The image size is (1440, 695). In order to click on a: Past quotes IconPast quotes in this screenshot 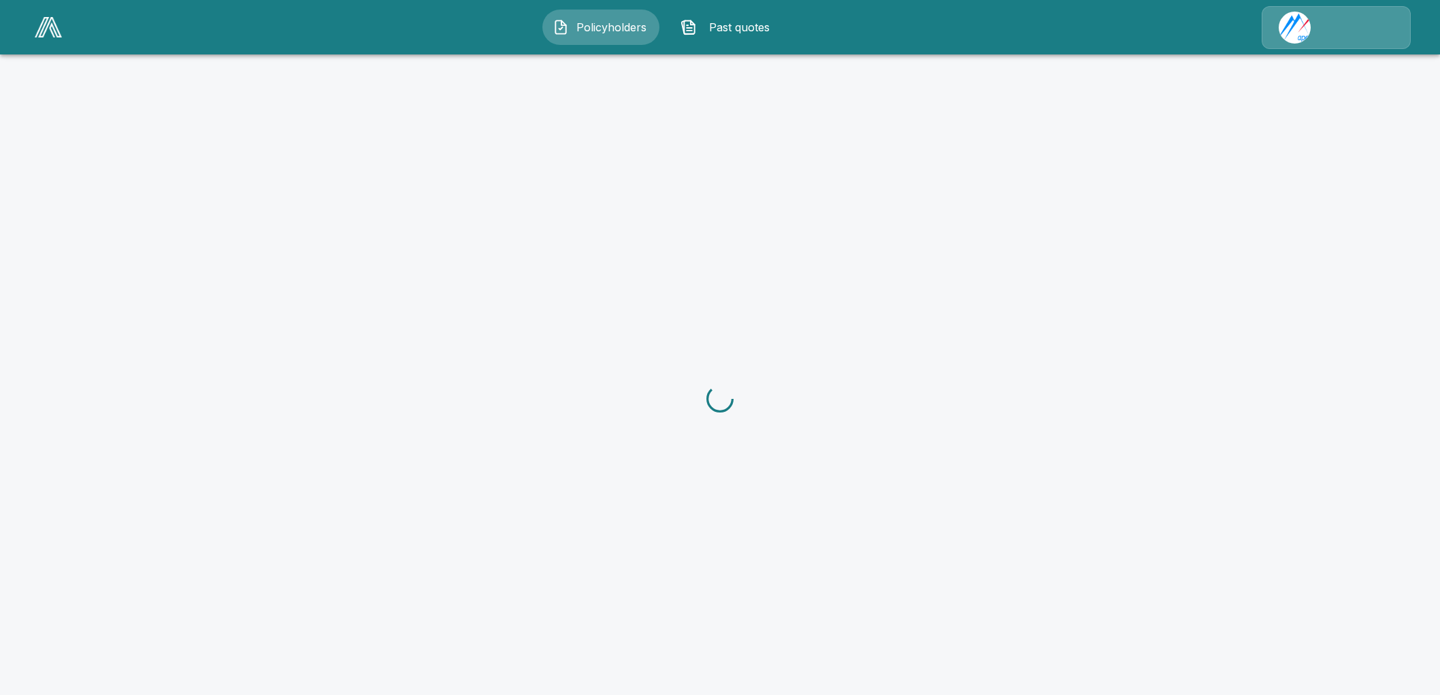, I will do `click(729, 27)`.